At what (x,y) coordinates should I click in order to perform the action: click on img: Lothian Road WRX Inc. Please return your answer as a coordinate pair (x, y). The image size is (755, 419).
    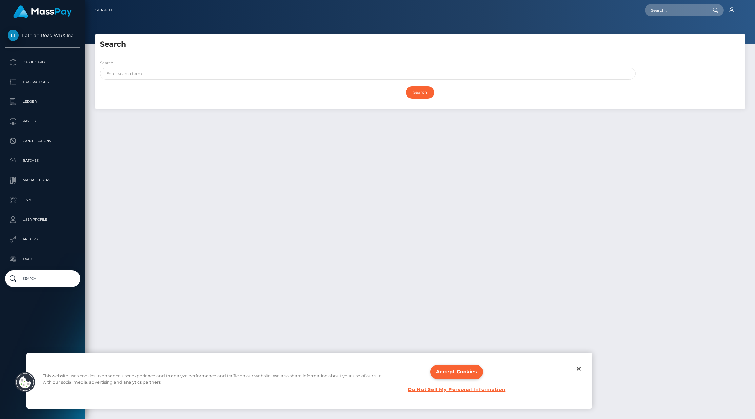
    Looking at the image, I should click on (13, 35).